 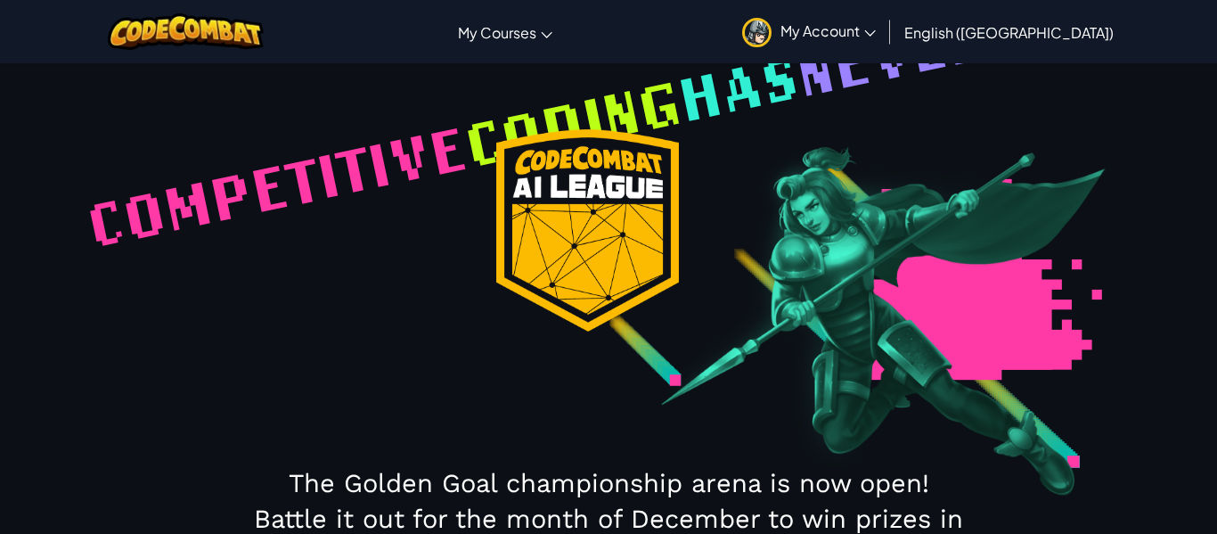 What do you see at coordinates (809, 31) in the screenshot?
I see `a: My Account` at bounding box center [809, 31].